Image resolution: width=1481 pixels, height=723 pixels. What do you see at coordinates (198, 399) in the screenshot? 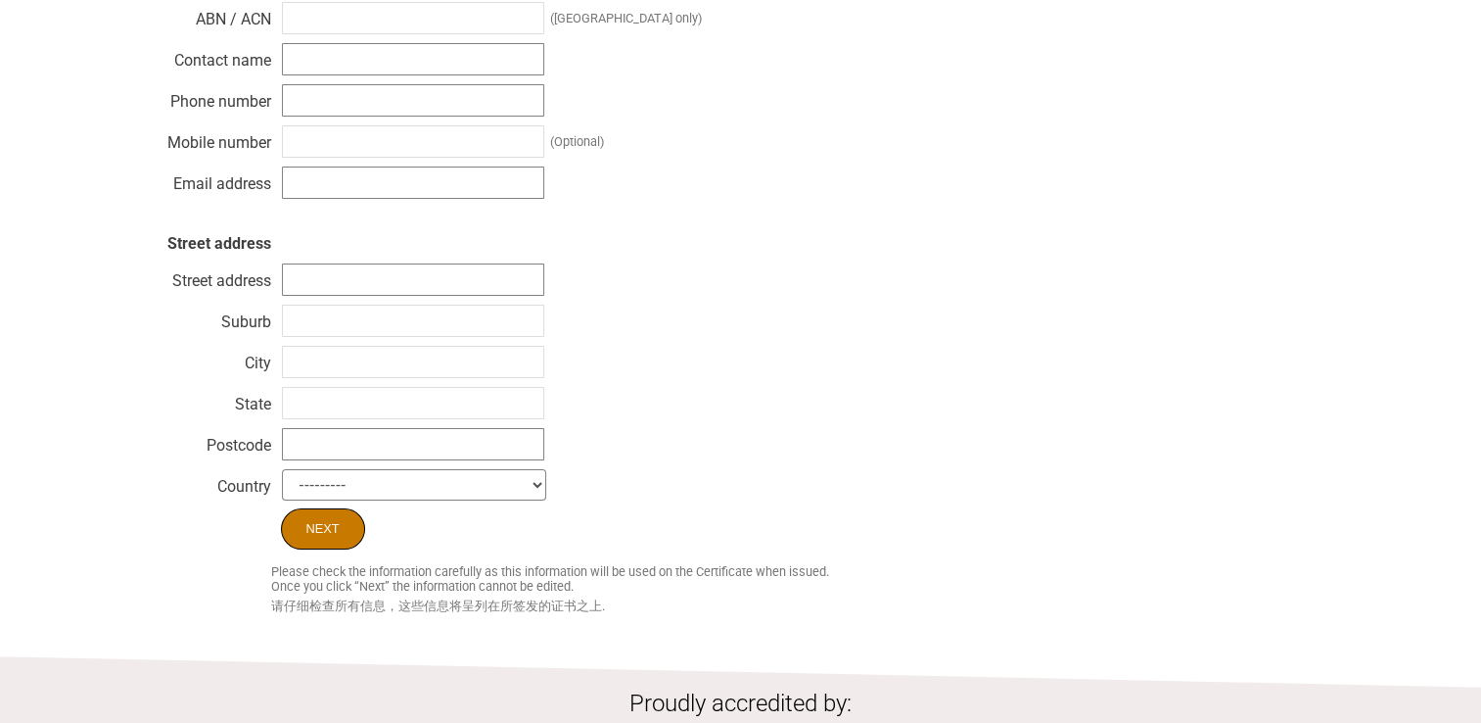
I see `div: State` at bounding box center [198, 399].